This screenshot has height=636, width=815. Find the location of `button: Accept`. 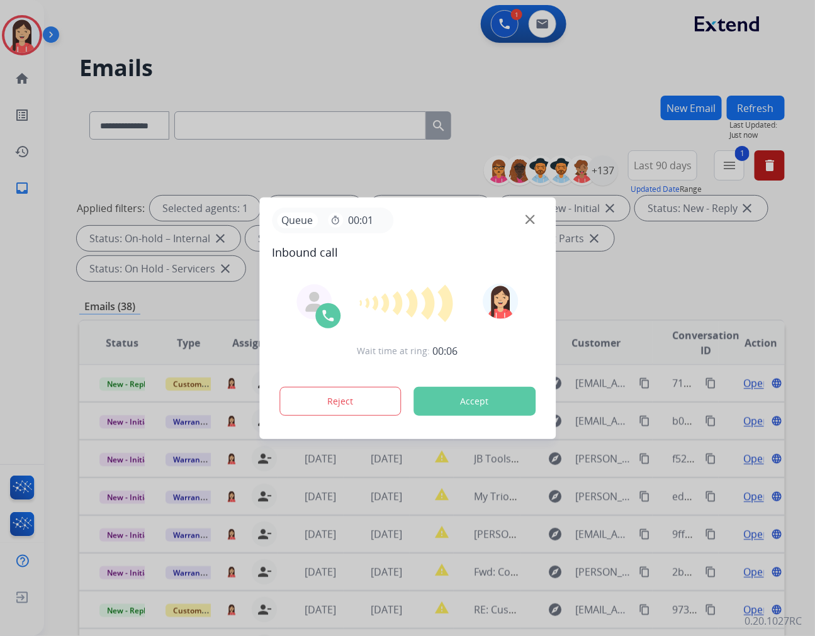

button: Accept is located at coordinates (474, 401).